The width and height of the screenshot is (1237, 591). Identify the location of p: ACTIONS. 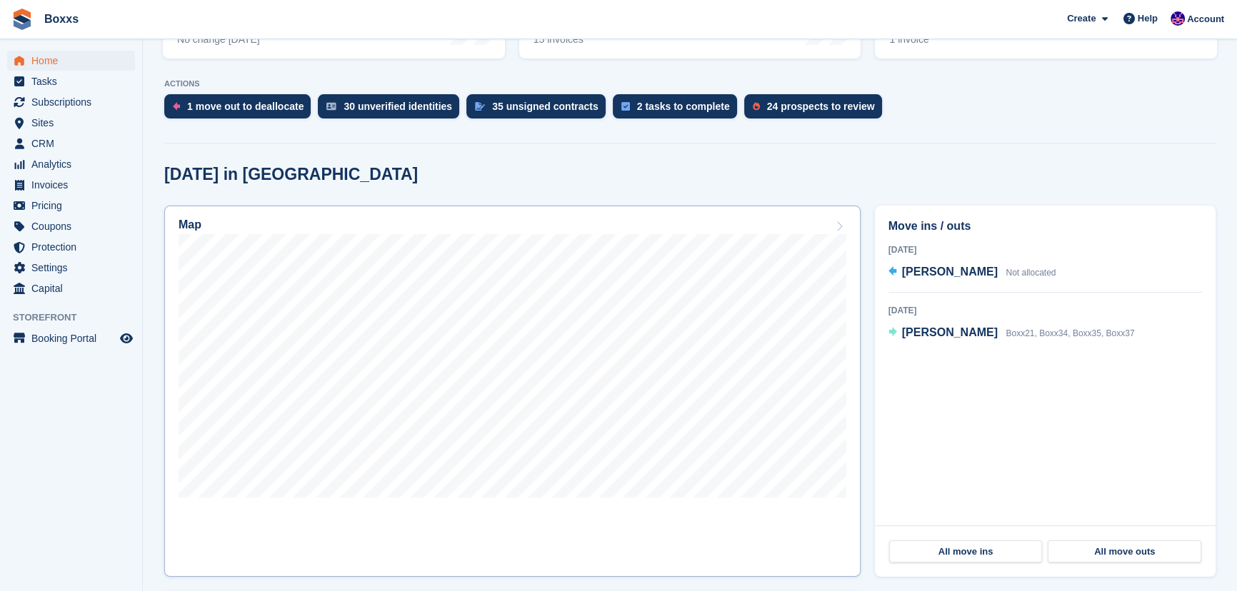
(690, 84).